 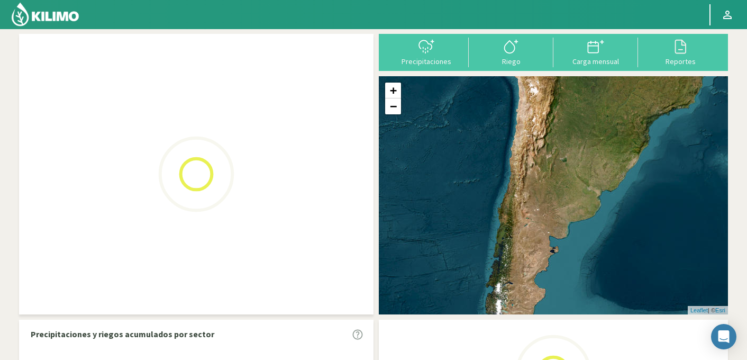 What do you see at coordinates (720, 310) in the screenshot?
I see `a: Esri` at bounding box center [720, 310].